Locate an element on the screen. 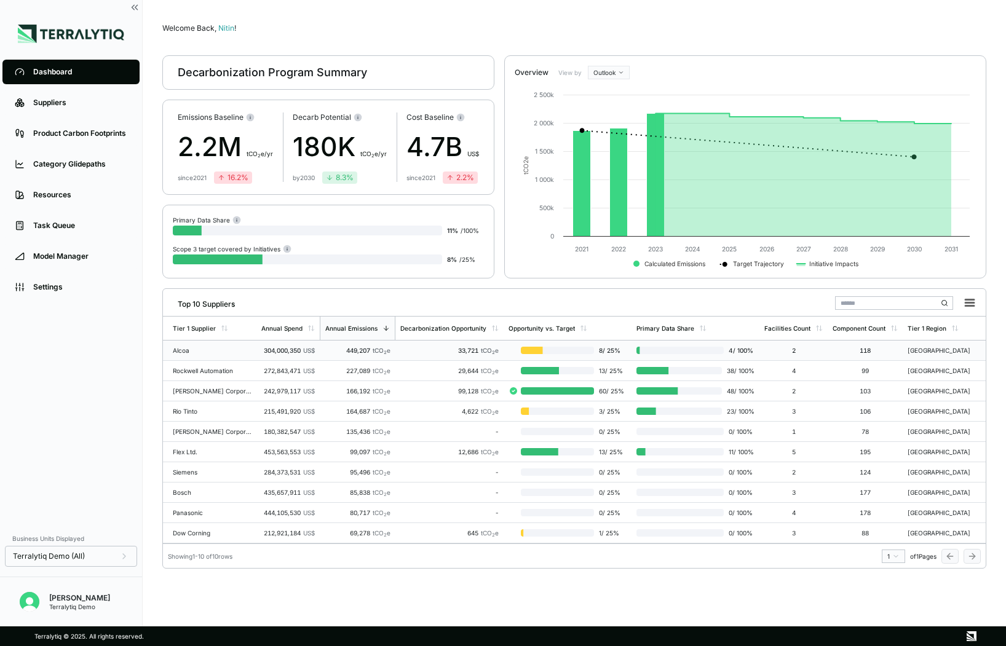  div: 124 is located at coordinates (865, 472).